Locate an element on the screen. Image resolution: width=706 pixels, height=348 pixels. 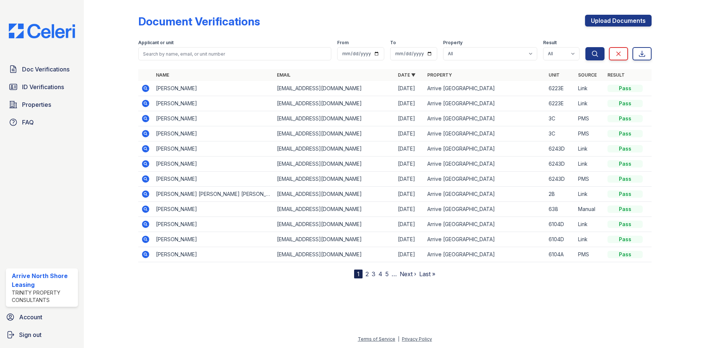
a: FAQ is located at coordinates (42, 122).